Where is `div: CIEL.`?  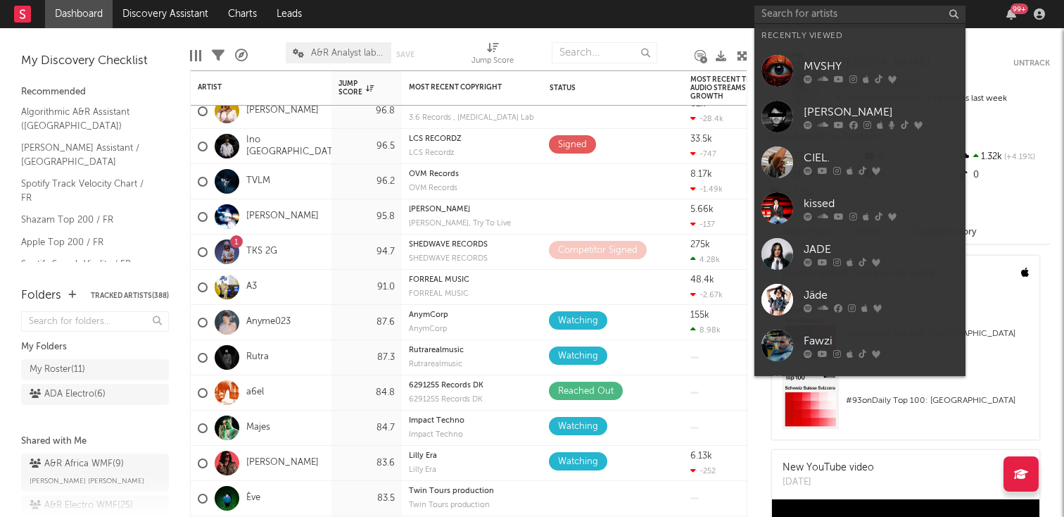 div: CIEL. is located at coordinates (881, 158).